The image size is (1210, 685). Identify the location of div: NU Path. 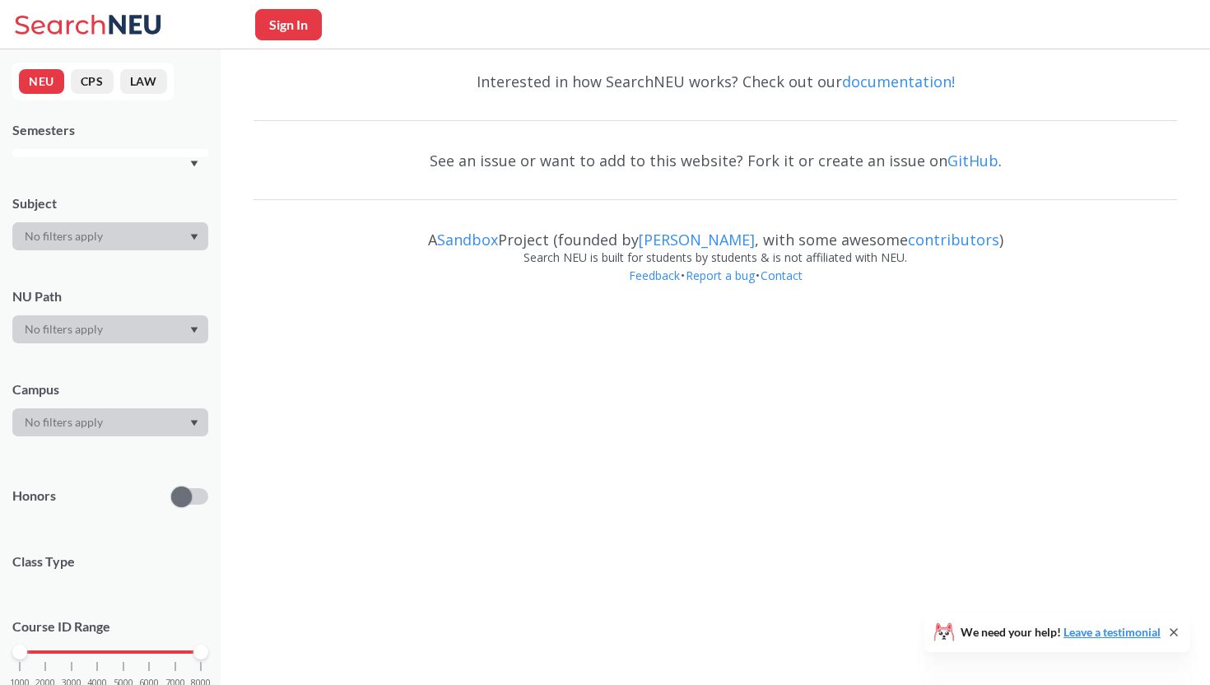
(110, 296).